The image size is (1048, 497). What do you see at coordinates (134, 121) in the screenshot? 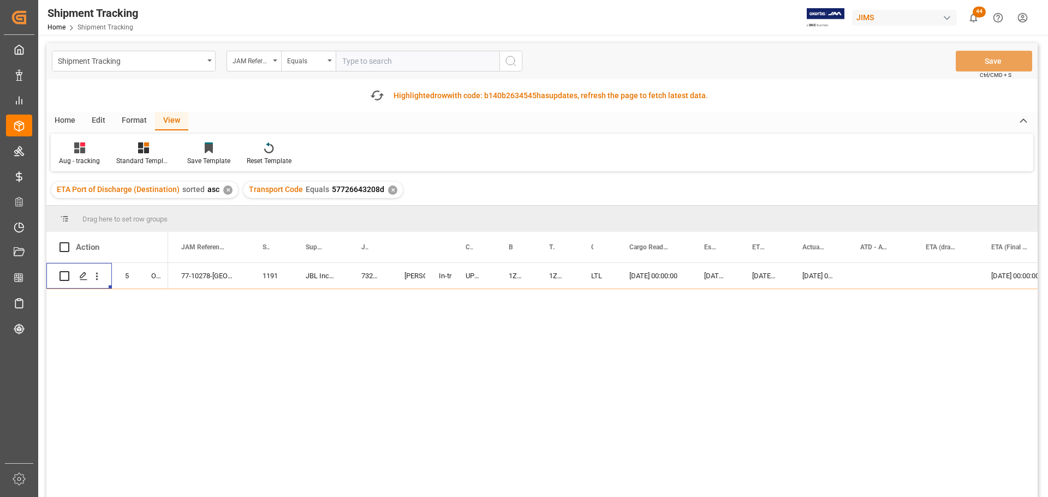
I see `div: Format` at bounding box center [134, 121].